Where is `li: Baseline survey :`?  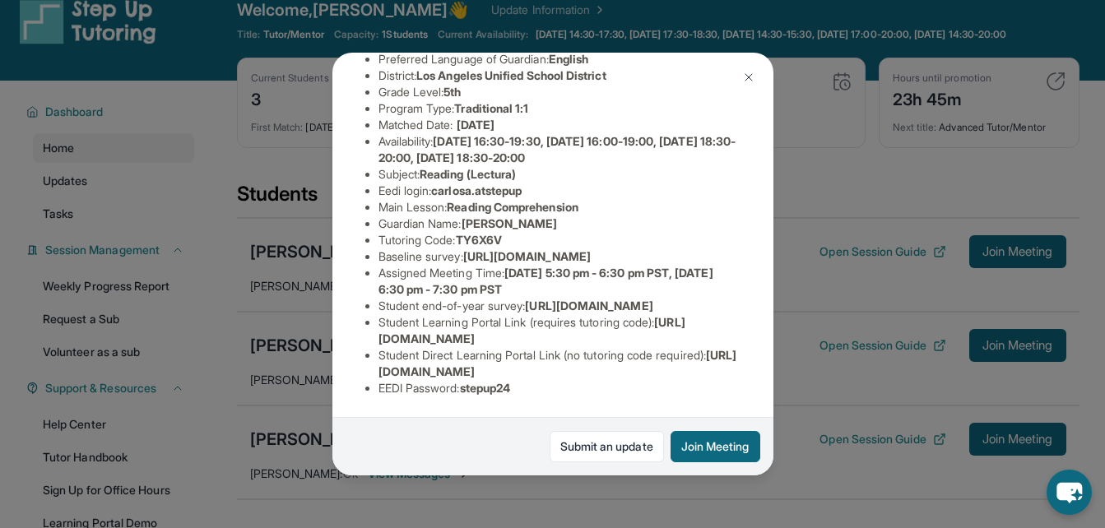 li: Baseline survey : is located at coordinates (560, 257).